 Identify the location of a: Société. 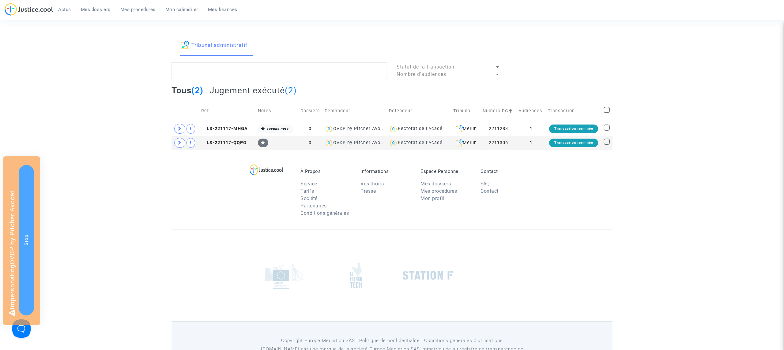
(309, 199).